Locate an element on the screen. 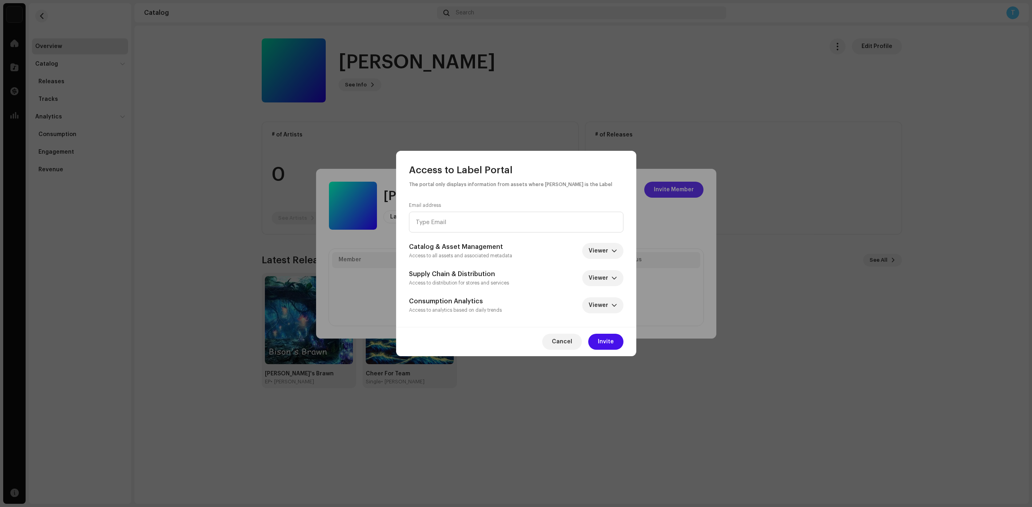 The width and height of the screenshot is (1032, 507). small: Access to all assets and associated metadata is located at coordinates (461, 256).